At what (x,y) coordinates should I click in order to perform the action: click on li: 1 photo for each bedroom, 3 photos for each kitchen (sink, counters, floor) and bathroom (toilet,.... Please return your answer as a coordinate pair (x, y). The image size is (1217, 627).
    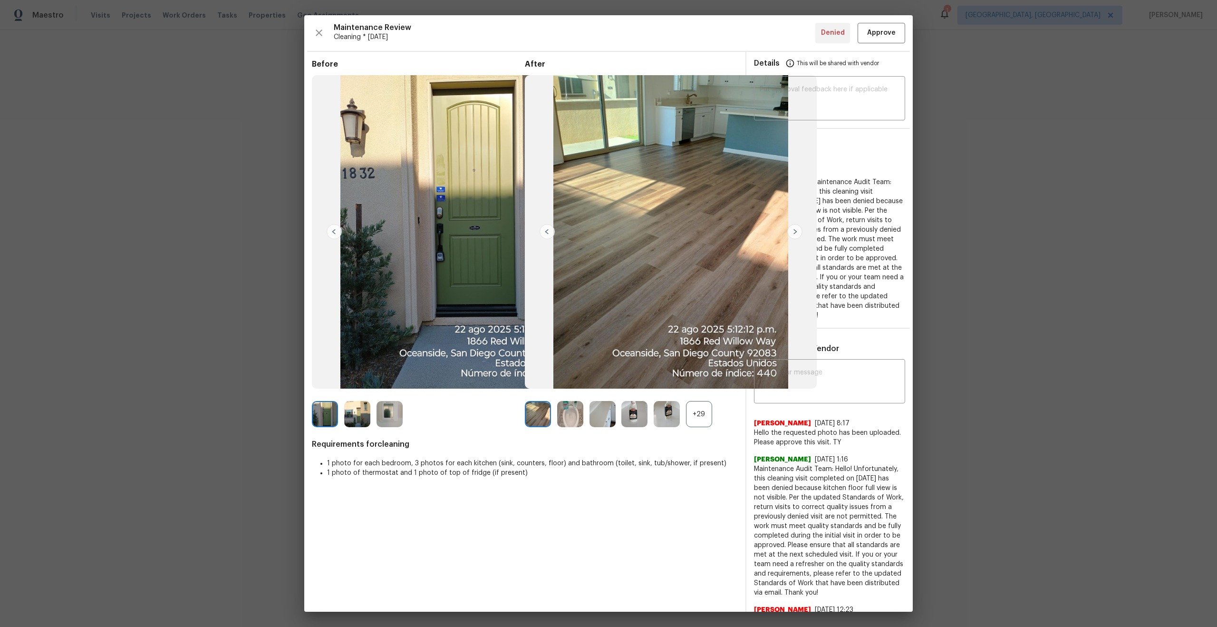
    Looking at the image, I should click on (533, 463).